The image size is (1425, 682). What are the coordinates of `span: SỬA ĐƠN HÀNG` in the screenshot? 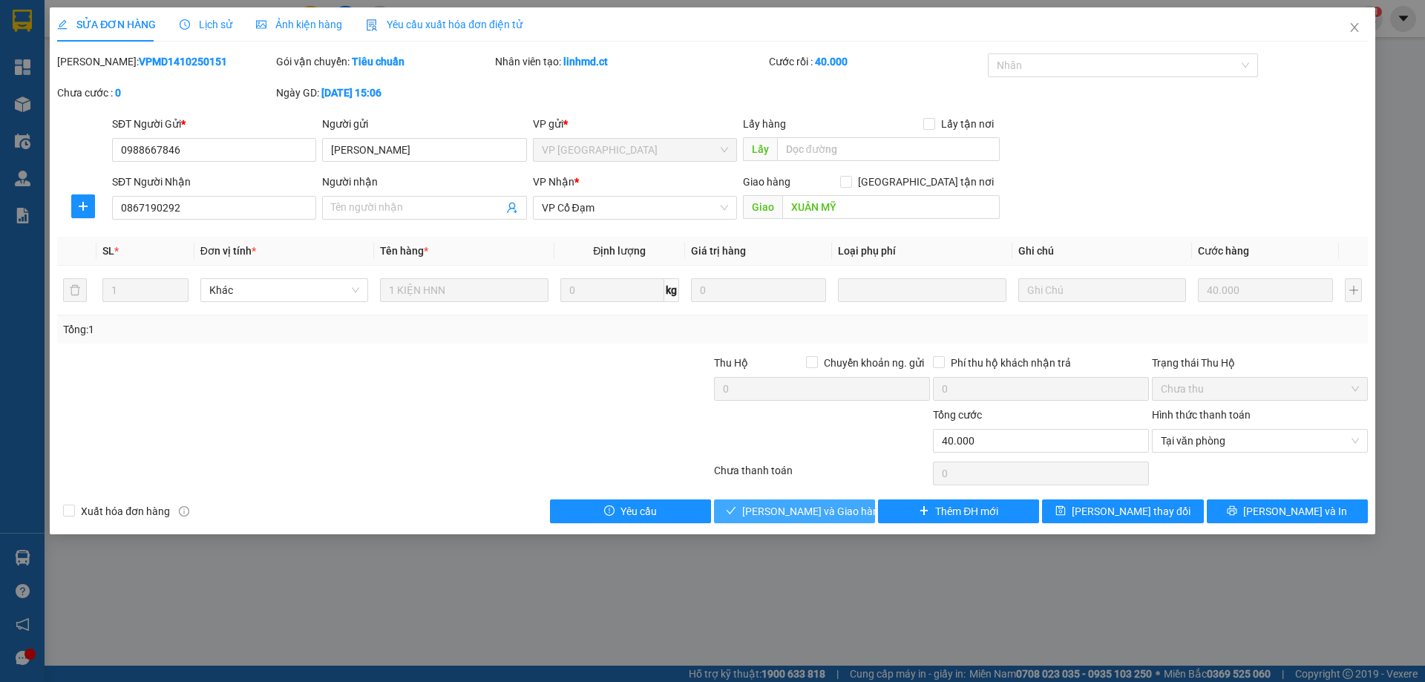 It's located at (106, 24).